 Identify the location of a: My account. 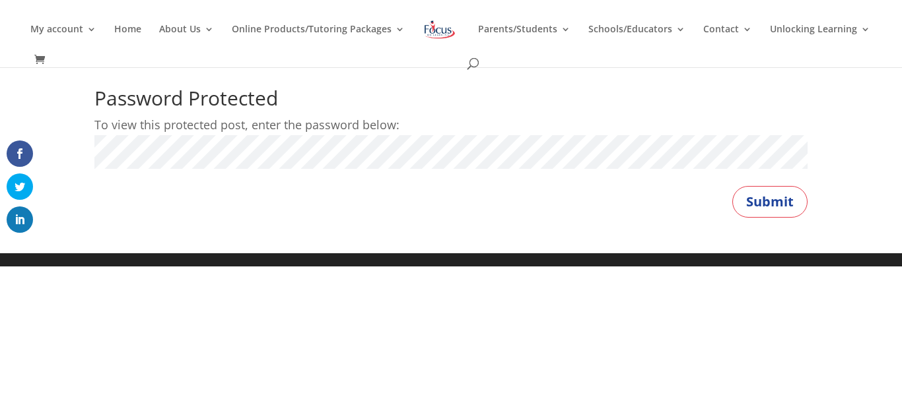
(63, 40).